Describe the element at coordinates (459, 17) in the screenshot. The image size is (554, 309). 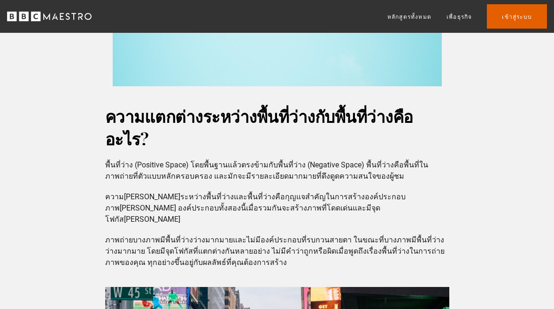
I see `font: เพื่อธุรกิจ` at that location.